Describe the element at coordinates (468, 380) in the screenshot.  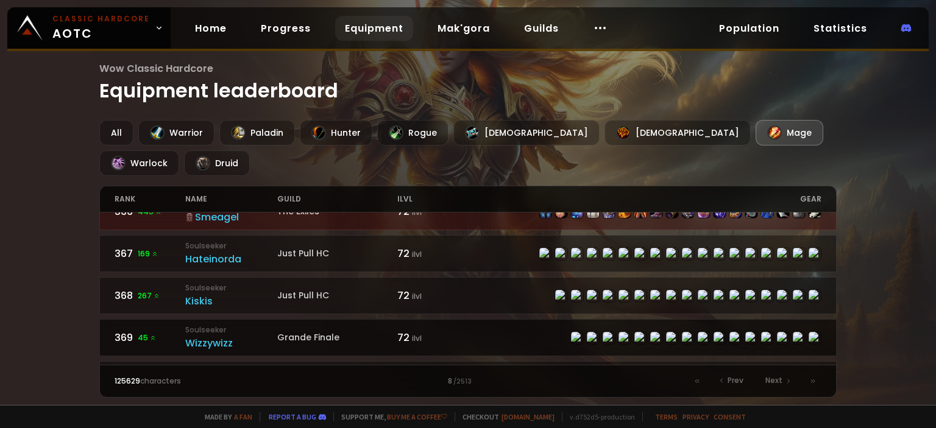
I see `a: 3705074 Skull RockMarcissaDeath Wish72 ilvlitem-16914item-22403item-21345item-4335item-16916item-...` at that location.